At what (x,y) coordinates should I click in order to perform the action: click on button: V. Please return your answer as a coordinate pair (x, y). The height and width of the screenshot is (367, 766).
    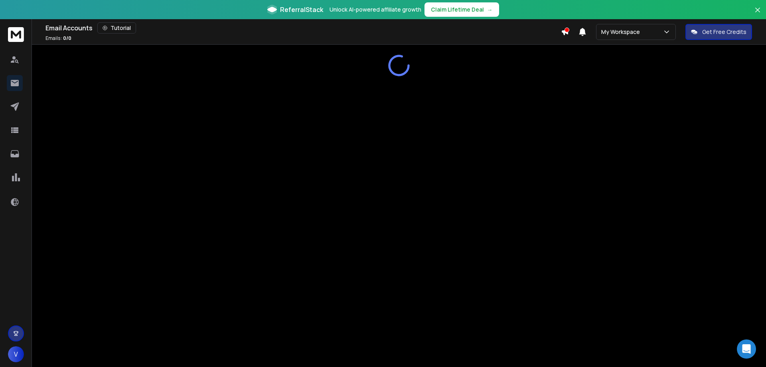
    Looking at the image, I should click on (16, 354).